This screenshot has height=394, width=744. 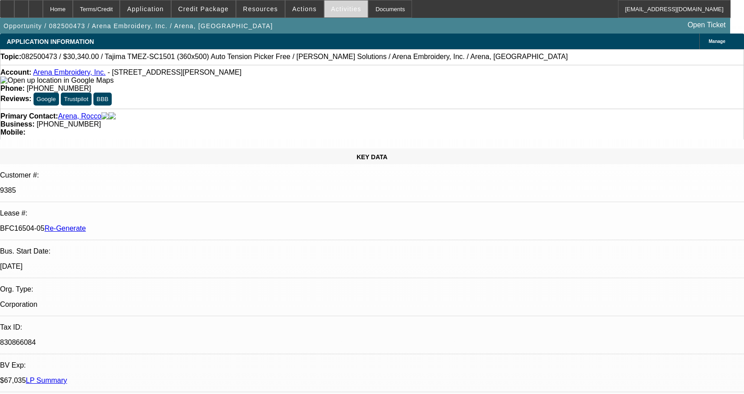 I want to click on span: Actions, so click(x=304, y=9).